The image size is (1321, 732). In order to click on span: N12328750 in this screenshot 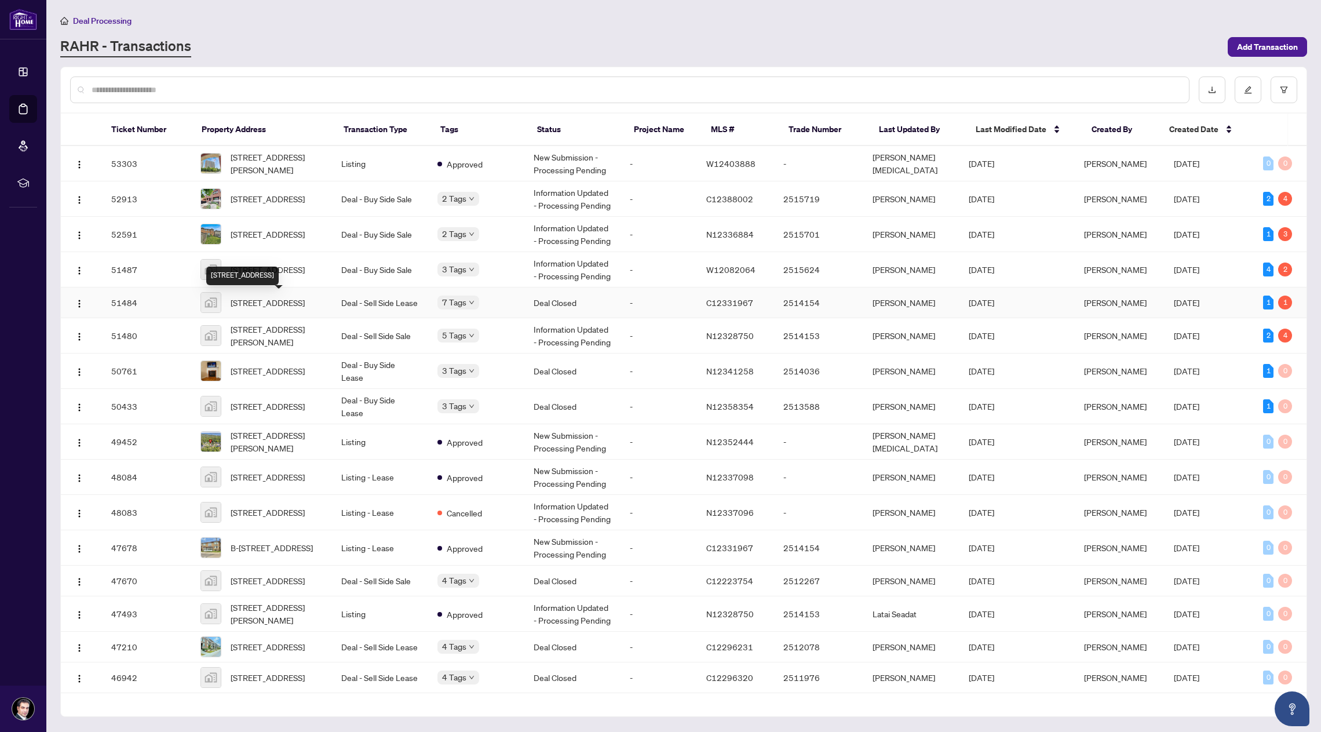, I will do `click(730, 335)`.